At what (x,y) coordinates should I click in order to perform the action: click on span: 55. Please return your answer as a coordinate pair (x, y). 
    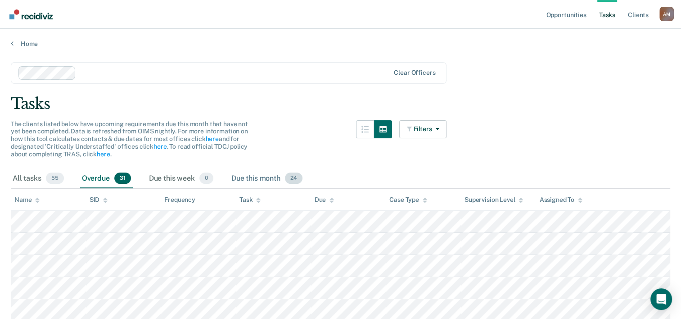
    Looking at the image, I should click on (55, 178).